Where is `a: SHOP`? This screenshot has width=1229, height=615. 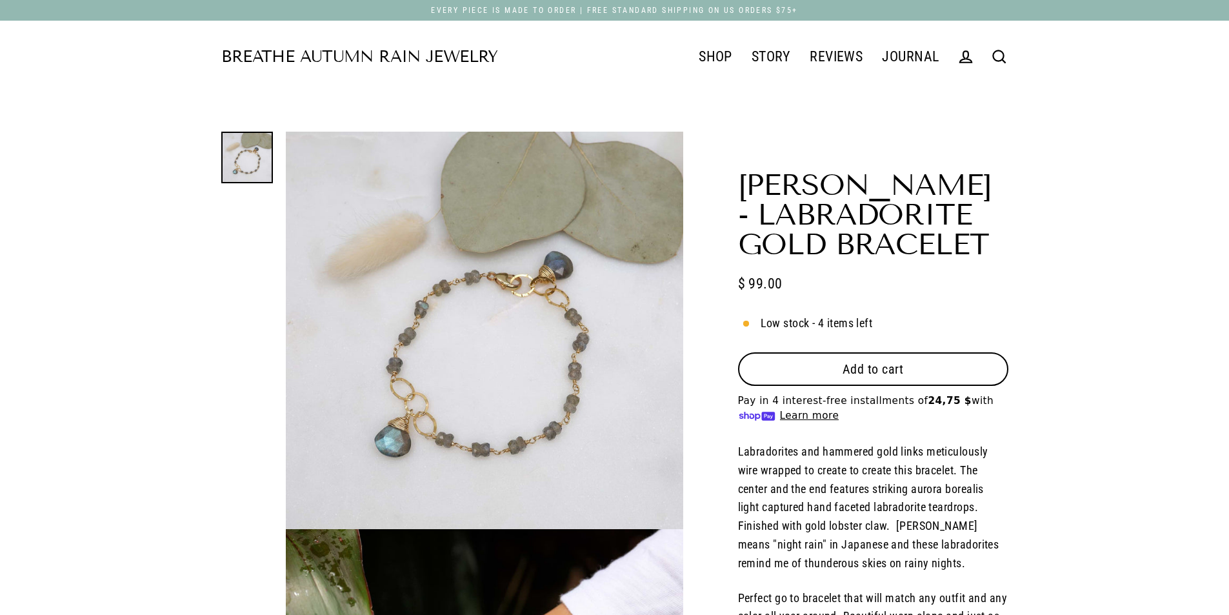 a: SHOP is located at coordinates (716, 57).